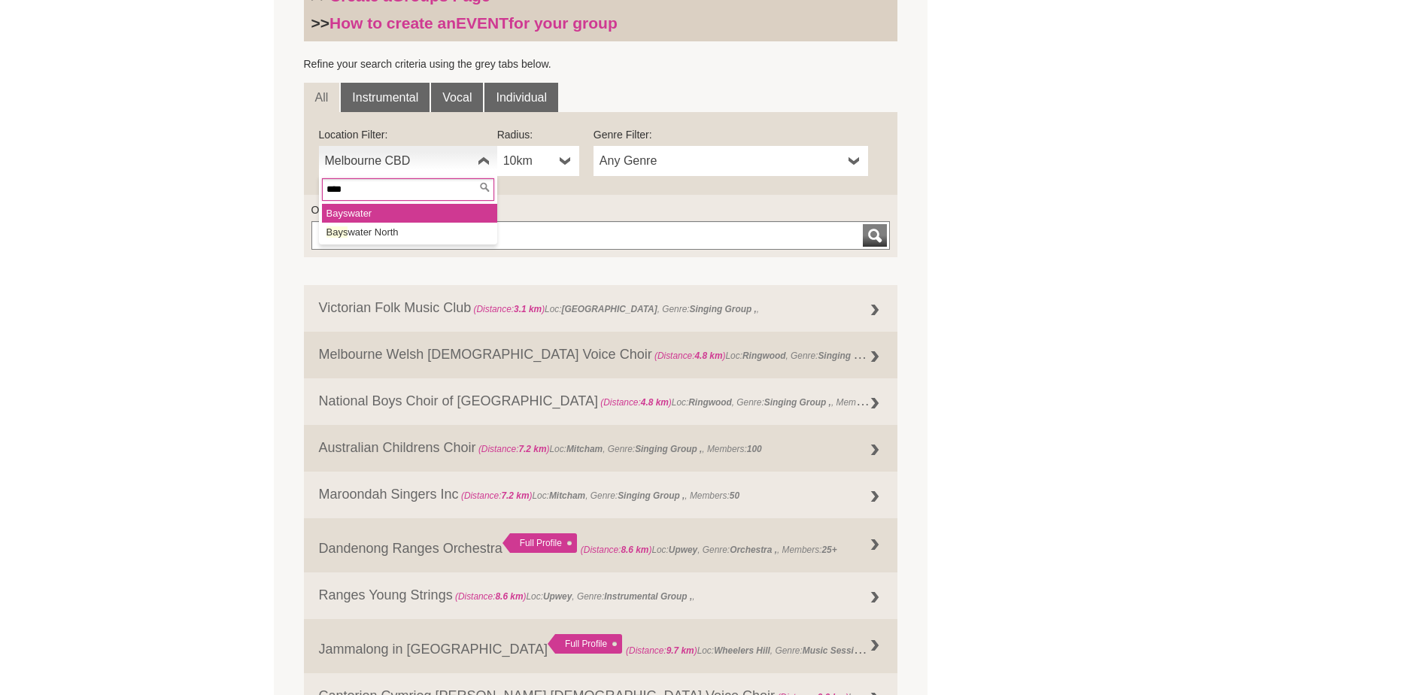 The image size is (1427, 695). Describe the element at coordinates (753, 550) in the screenshot. I see `strong: Orchestra ,` at that location.